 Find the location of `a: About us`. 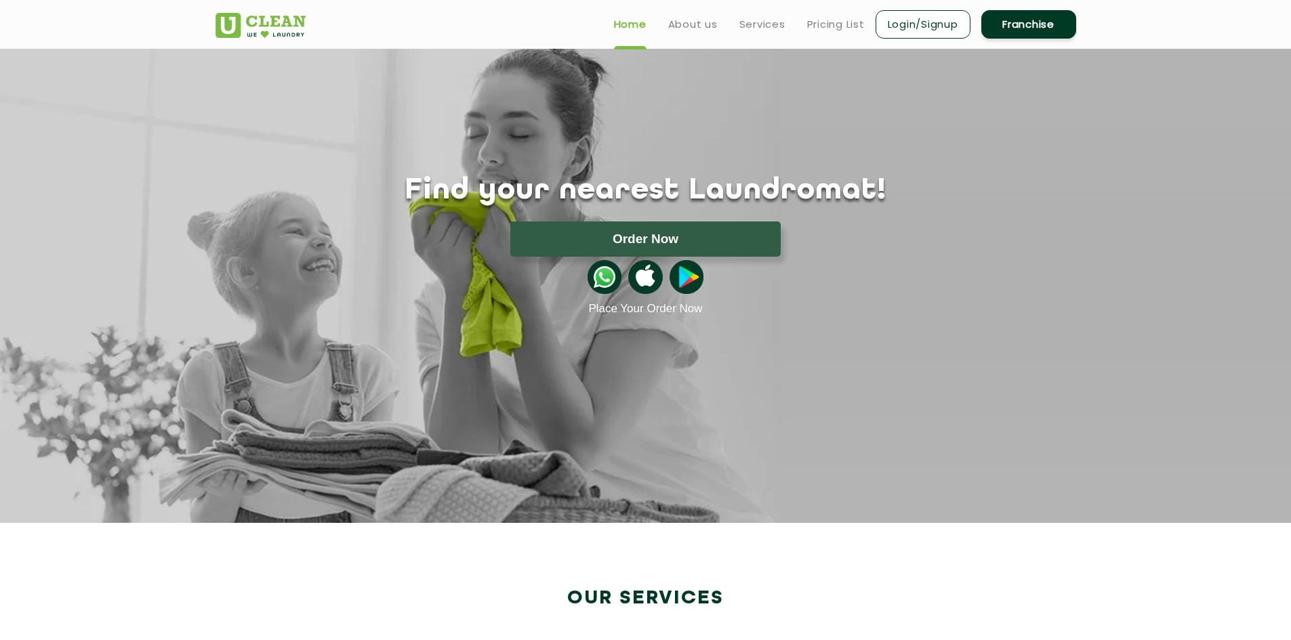

a: About us is located at coordinates (693, 24).